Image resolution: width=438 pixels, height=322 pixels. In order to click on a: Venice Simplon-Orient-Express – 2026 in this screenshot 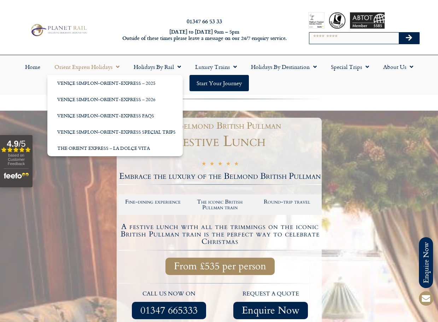, I will do `click(115, 99)`.